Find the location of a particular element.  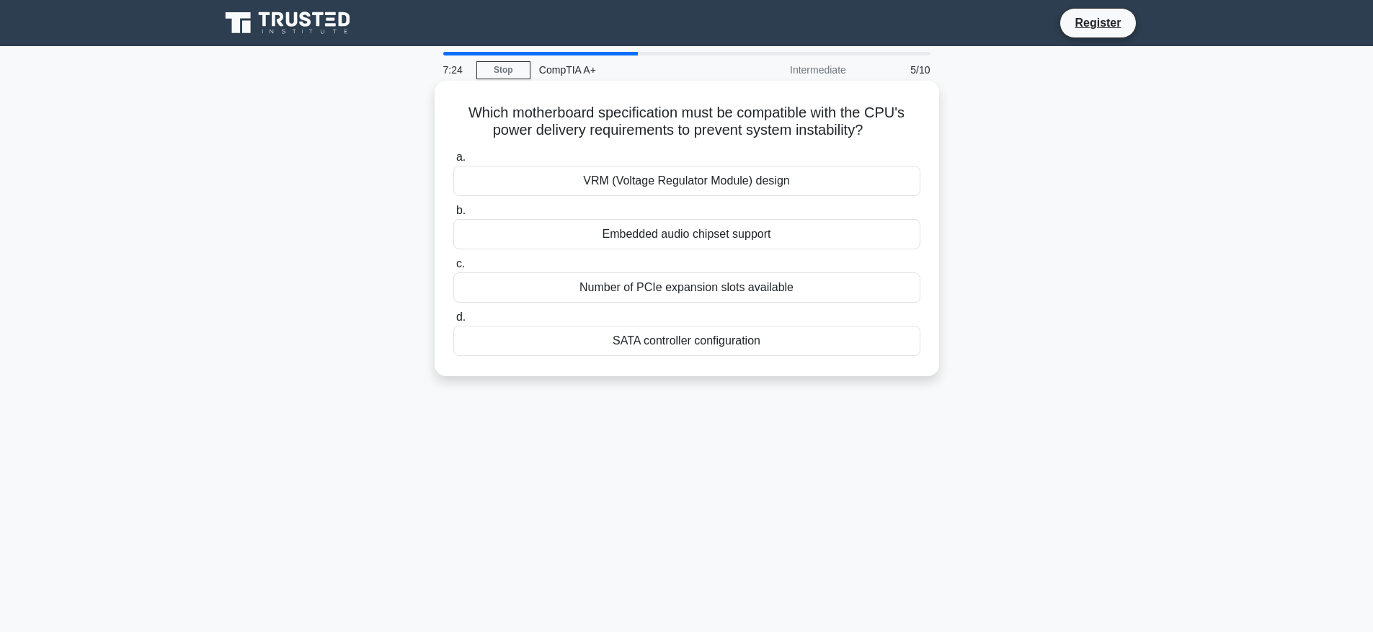

div: CompTIA A+ is located at coordinates (629, 70).